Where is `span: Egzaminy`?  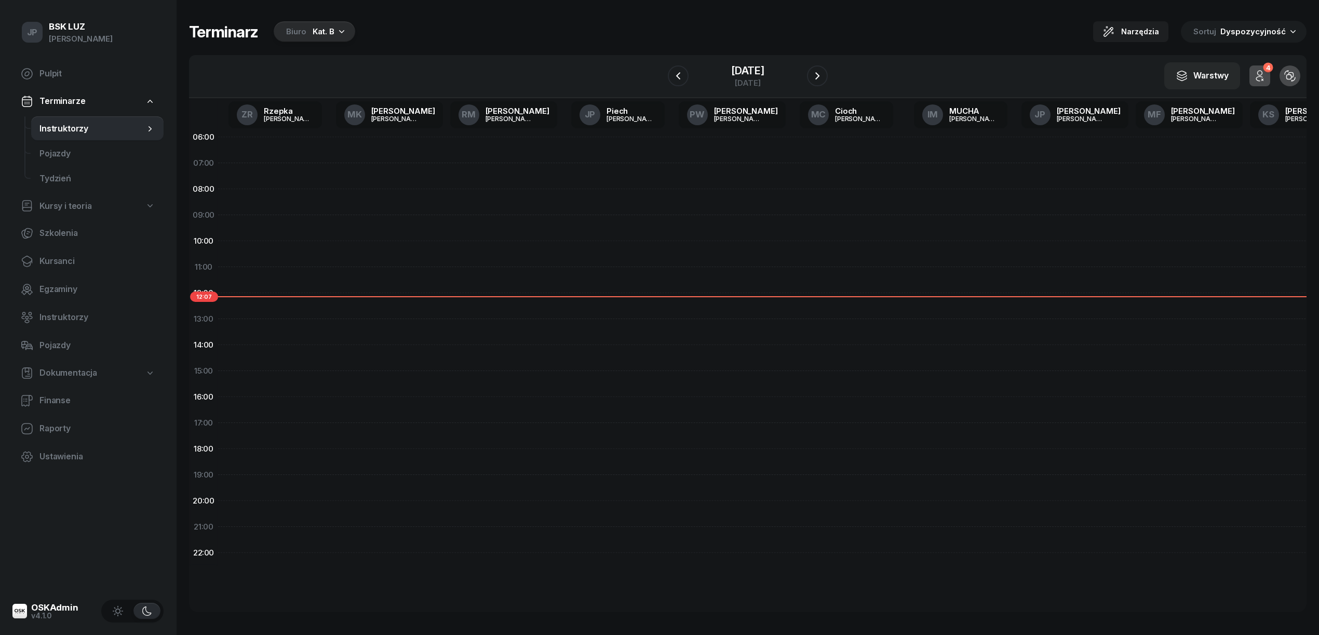
span: Egzaminy is located at coordinates (97, 289).